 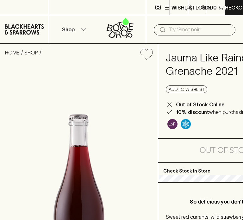 What do you see at coordinates (186, 124) in the screenshot?
I see `img: Chilled Red` at bounding box center [186, 124].